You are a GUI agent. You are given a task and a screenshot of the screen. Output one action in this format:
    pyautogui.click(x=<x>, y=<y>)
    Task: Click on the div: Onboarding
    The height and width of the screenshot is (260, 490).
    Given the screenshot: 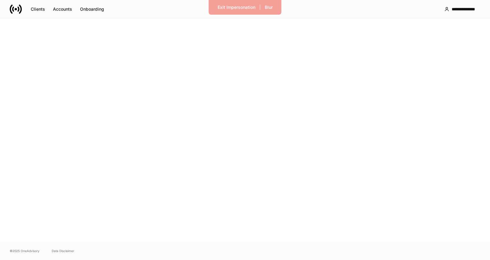 What is the action you would take?
    pyautogui.click(x=92, y=9)
    